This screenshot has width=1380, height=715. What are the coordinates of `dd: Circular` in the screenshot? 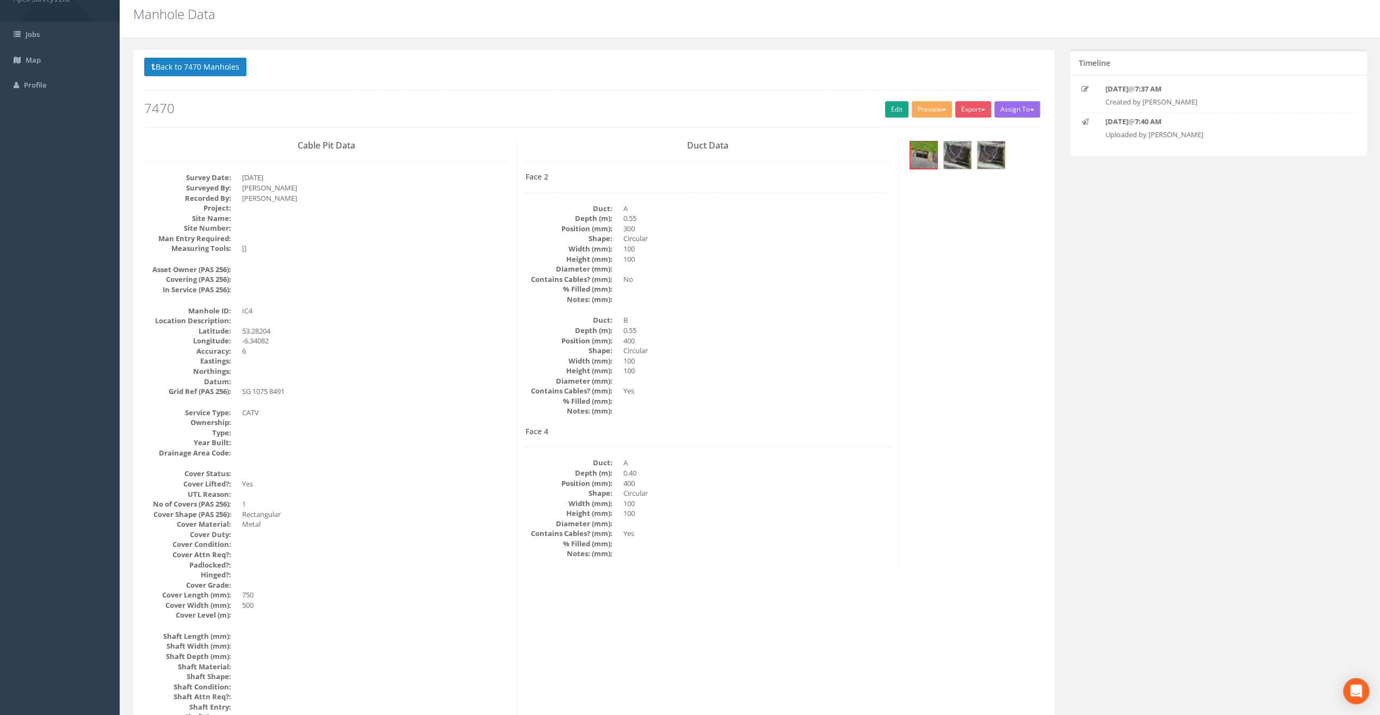 It's located at (757, 493).